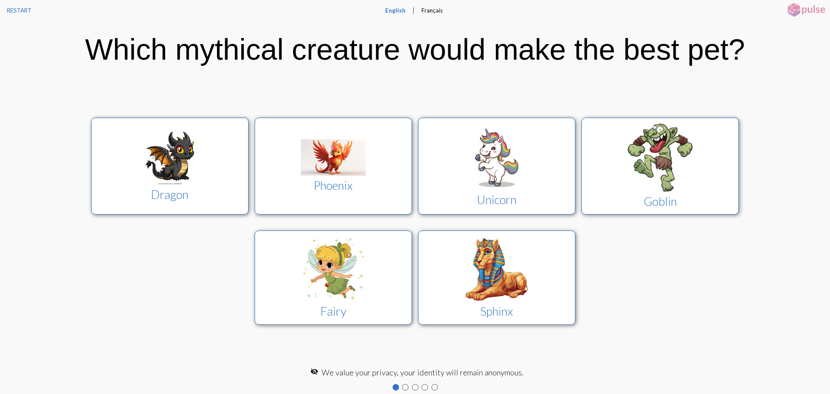  Describe the element at coordinates (660, 166) in the screenshot. I see `button: GoblinGoblin` at that location.